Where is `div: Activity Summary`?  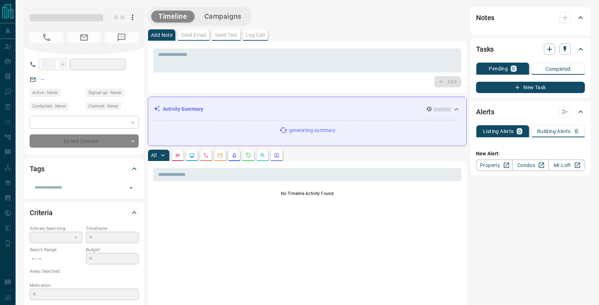
div: Activity Summary is located at coordinates (307, 109).